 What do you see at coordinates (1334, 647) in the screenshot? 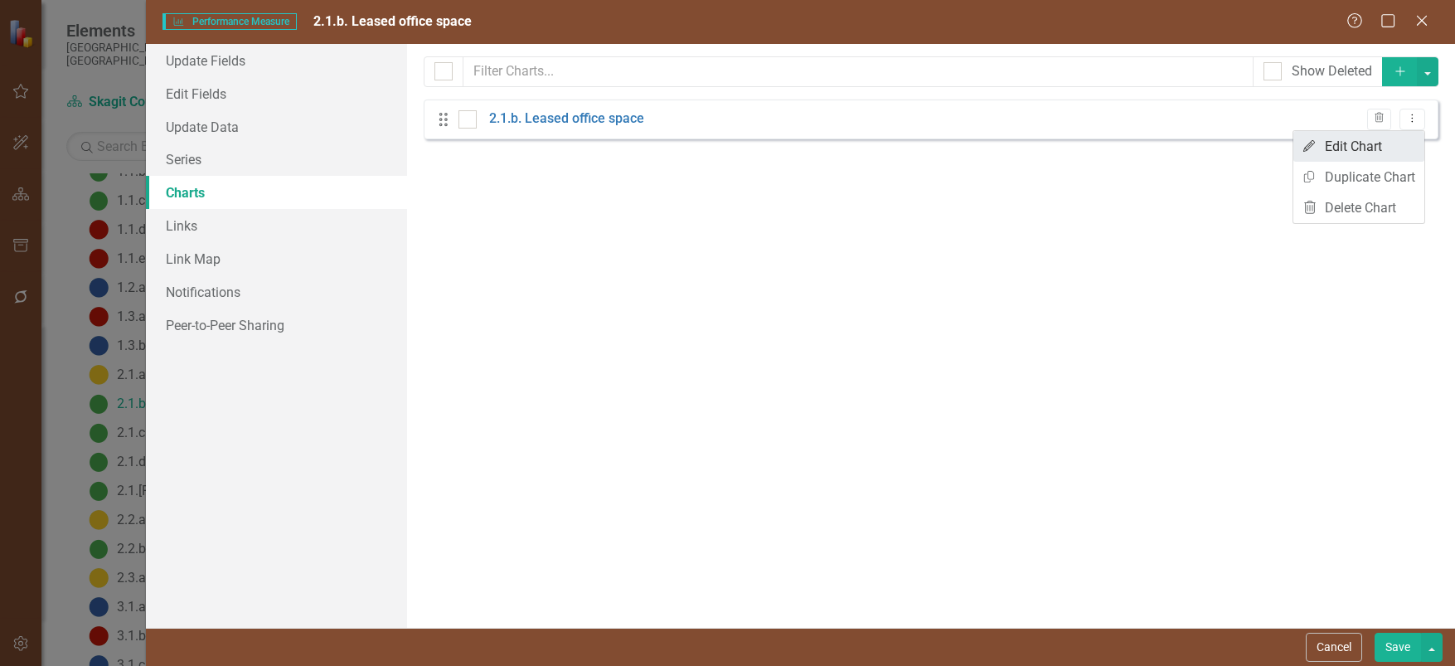
I see `button: Cancel` at bounding box center [1334, 647].